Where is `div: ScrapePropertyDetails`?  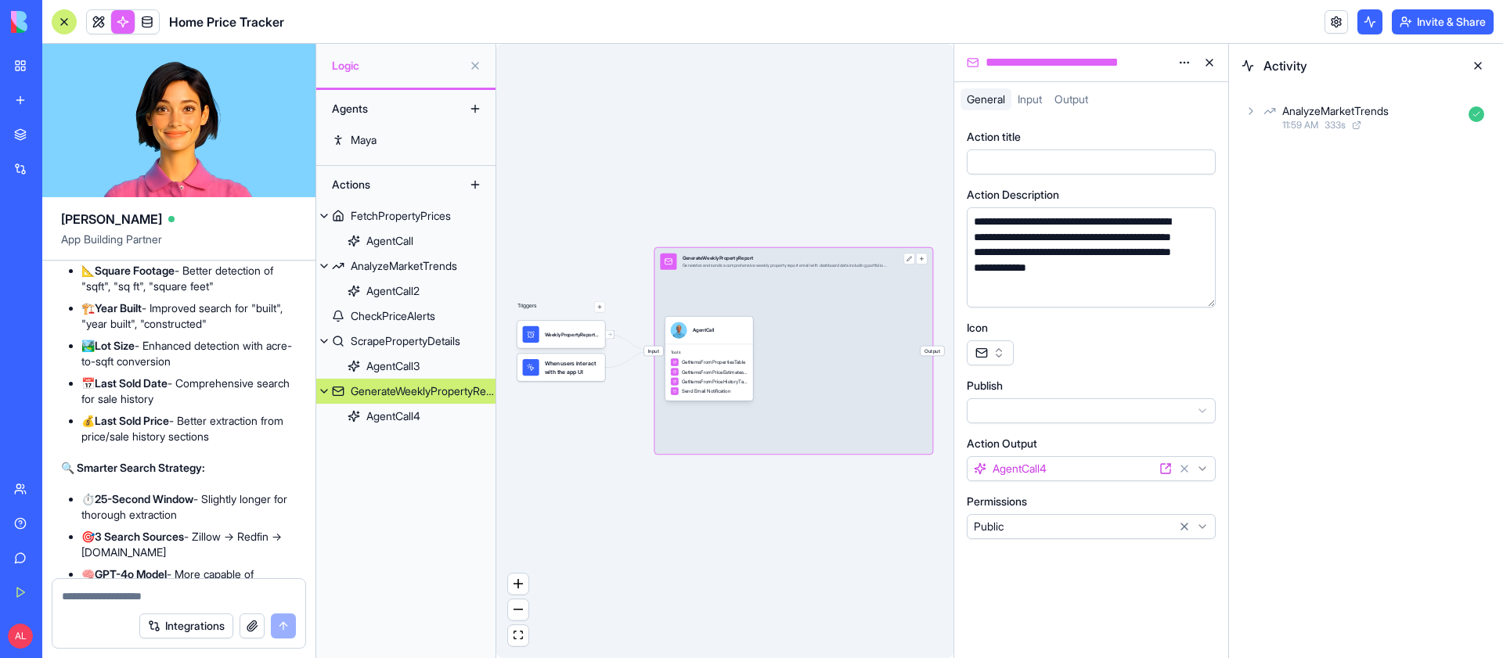
div: ScrapePropertyDetails is located at coordinates (405, 341).